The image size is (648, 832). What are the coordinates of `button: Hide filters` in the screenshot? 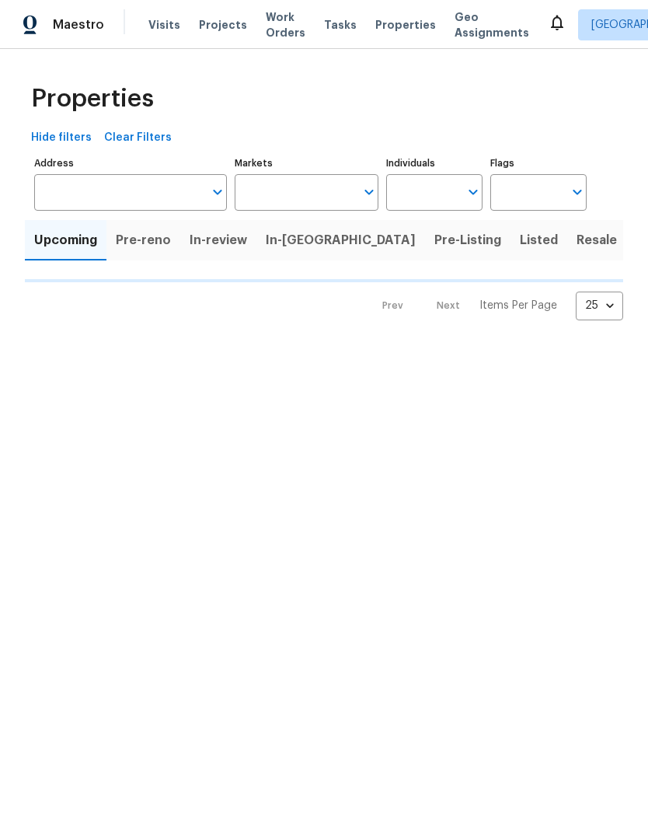 It's located at (61, 138).